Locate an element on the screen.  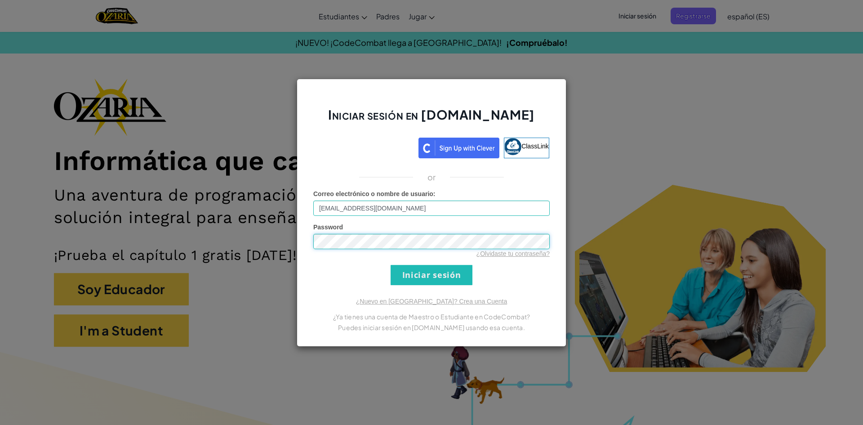
img: classlink-logo-small.png is located at coordinates (513, 147).